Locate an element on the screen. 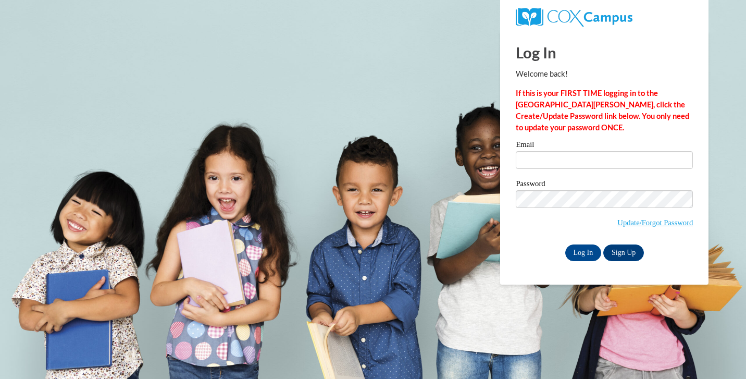 The width and height of the screenshot is (746, 379). h1: Log In is located at coordinates (604, 52).